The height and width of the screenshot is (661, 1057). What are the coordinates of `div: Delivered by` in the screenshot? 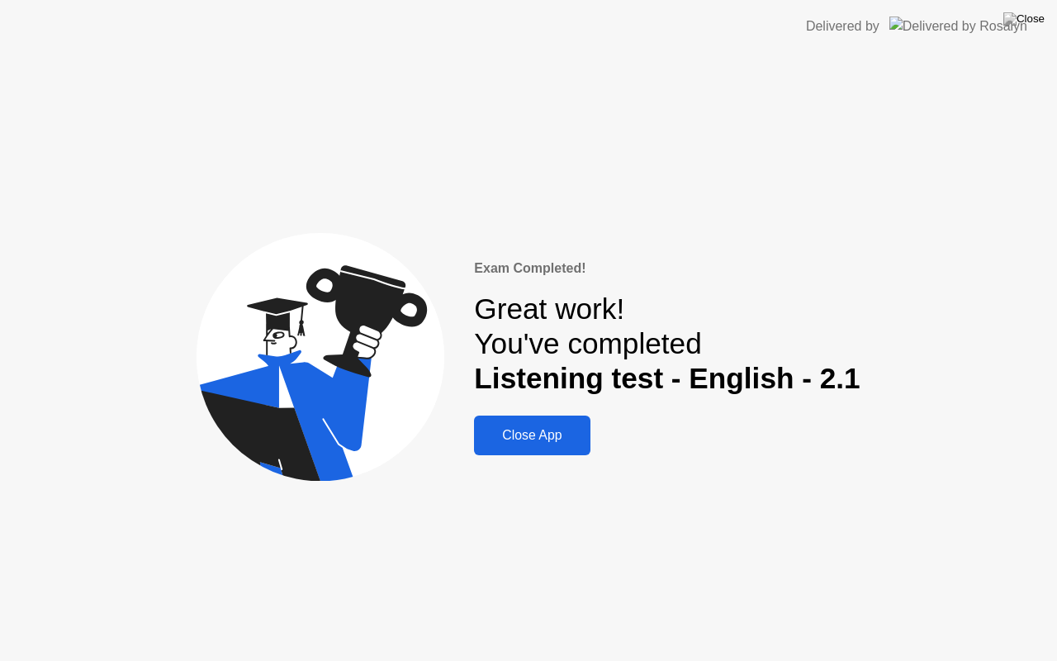 It's located at (842, 26).